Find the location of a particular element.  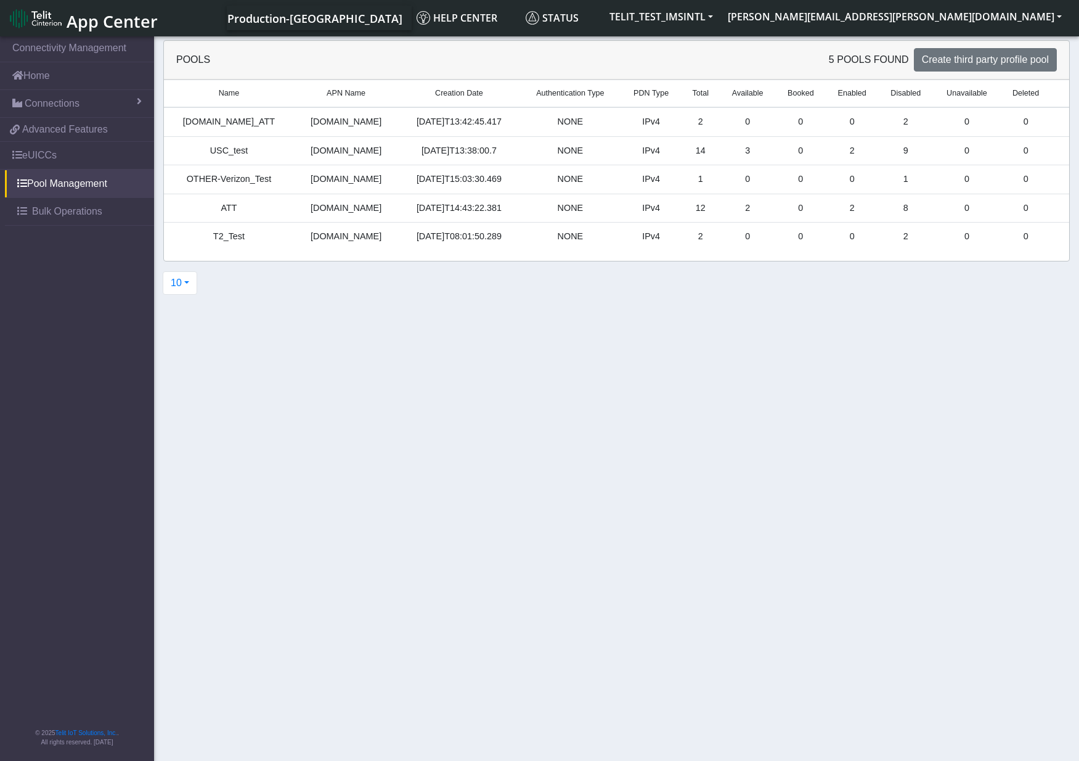

a: Help center is located at coordinates (466, 18).